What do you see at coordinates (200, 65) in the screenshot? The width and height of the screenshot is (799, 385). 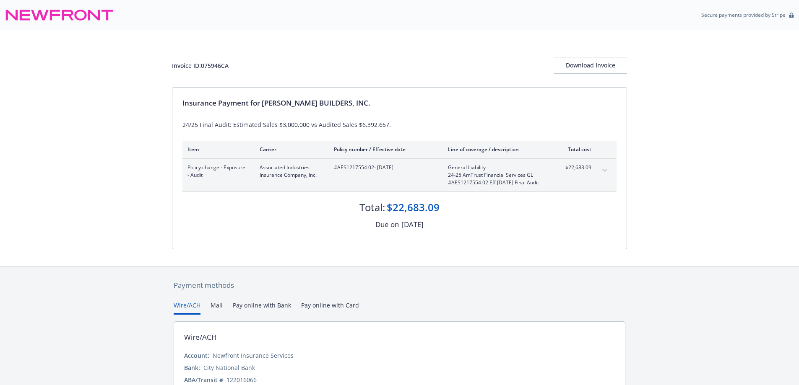 I see `div: Invoice ID: 075946CA` at bounding box center [200, 65].